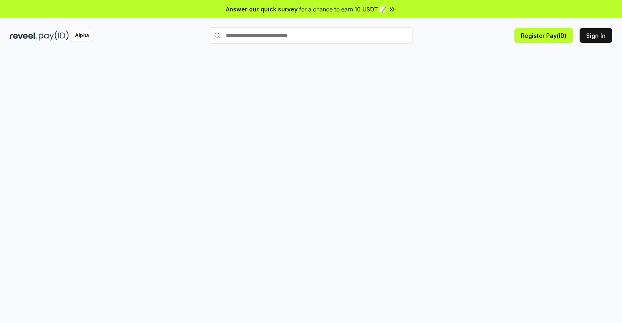 The width and height of the screenshot is (622, 323). What do you see at coordinates (54, 35) in the screenshot?
I see `img: pay_id` at bounding box center [54, 35].